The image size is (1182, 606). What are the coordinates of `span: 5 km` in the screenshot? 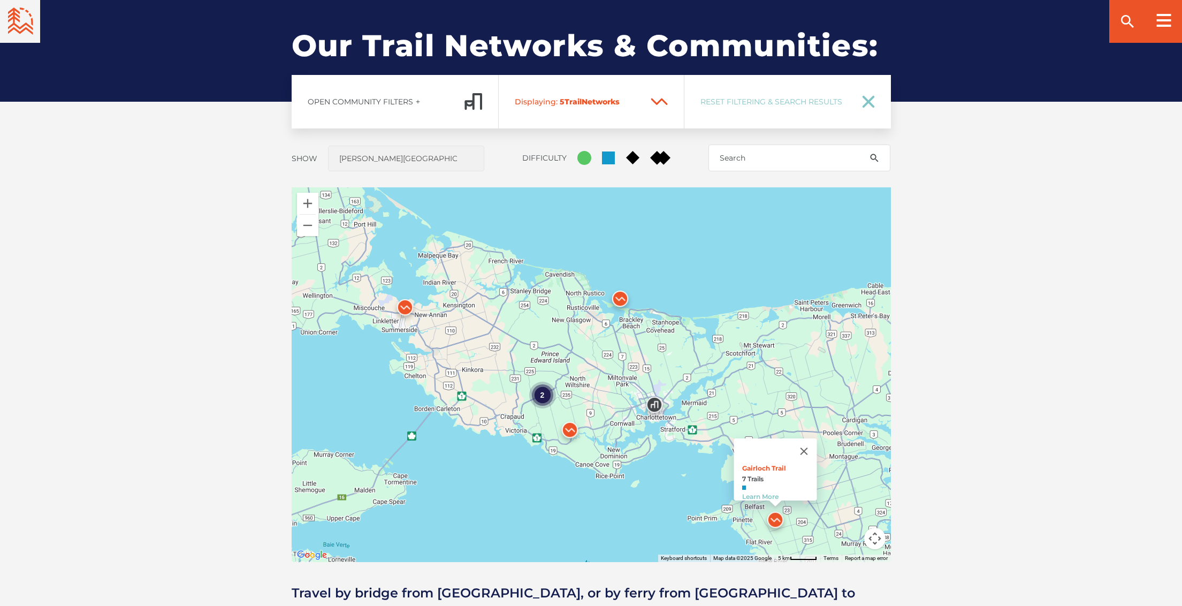 It's located at (784, 558).